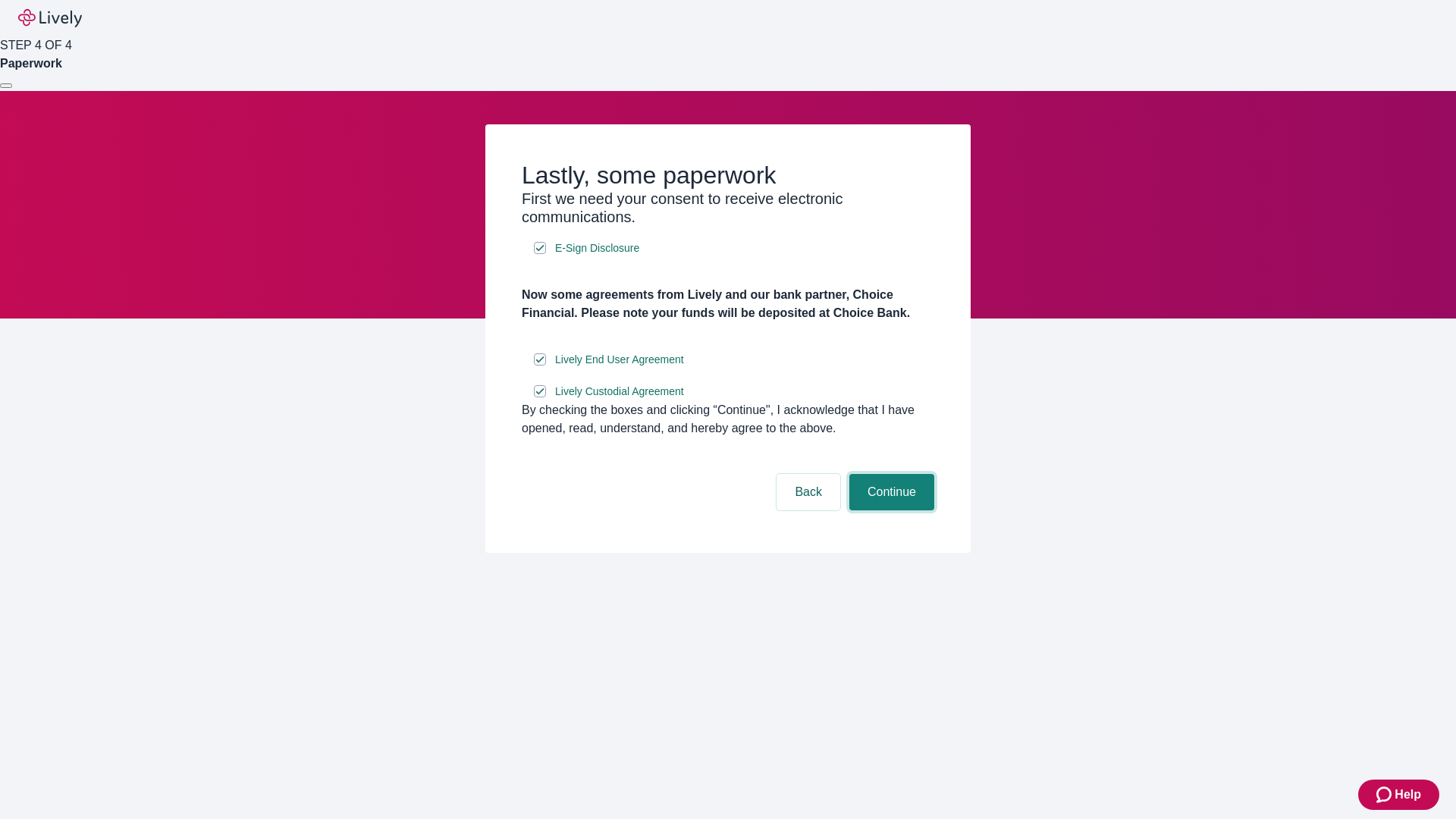 The width and height of the screenshot is (1456, 819). What do you see at coordinates (1407, 794) in the screenshot?
I see `span: Help` at bounding box center [1407, 794].